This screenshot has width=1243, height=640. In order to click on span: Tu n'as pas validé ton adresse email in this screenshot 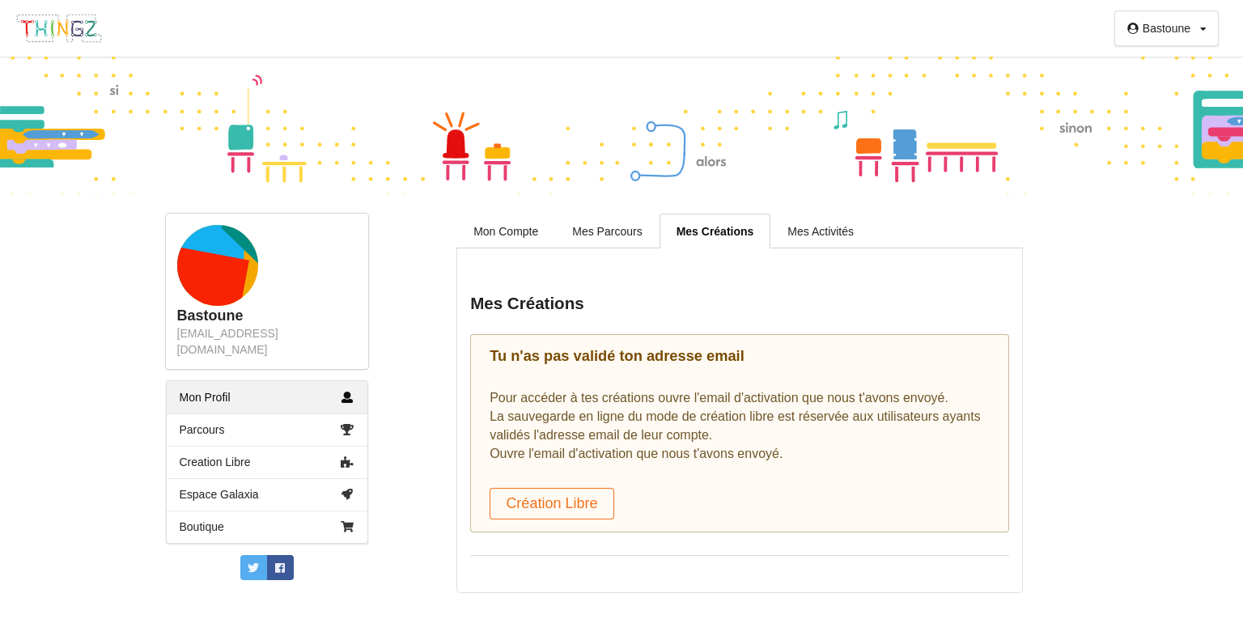, I will do `click(617, 355)`.